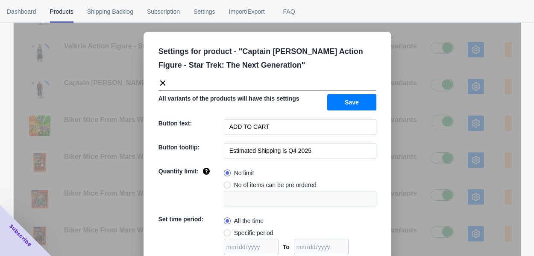 This screenshot has width=534, height=256. I want to click on span: Settings, so click(204, 12).